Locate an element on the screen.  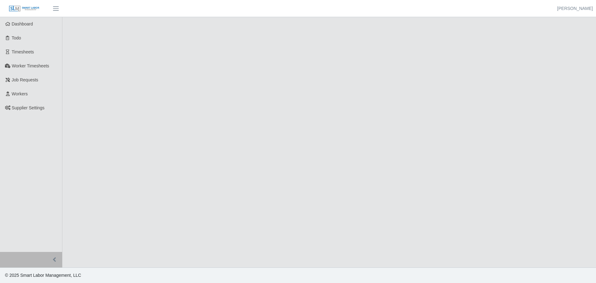
span: Supplier Settings is located at coordinates (28, 108).